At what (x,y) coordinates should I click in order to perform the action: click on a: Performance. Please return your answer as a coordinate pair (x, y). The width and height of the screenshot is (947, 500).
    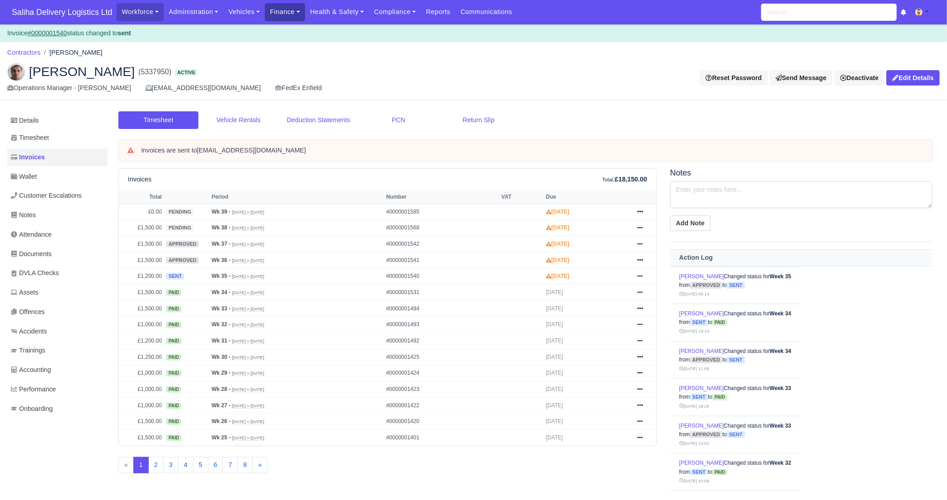
    Looking at the image, I should click on (57, 389).